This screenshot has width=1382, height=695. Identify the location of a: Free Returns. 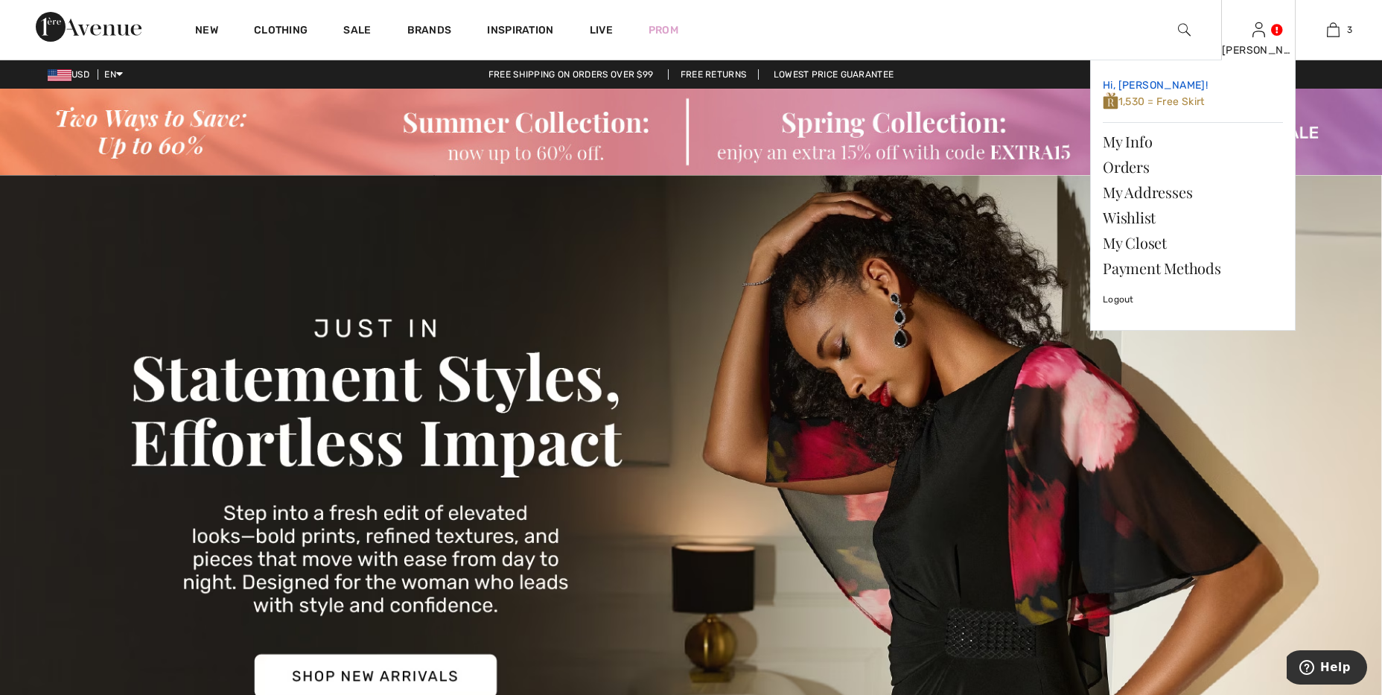
(713, 74).